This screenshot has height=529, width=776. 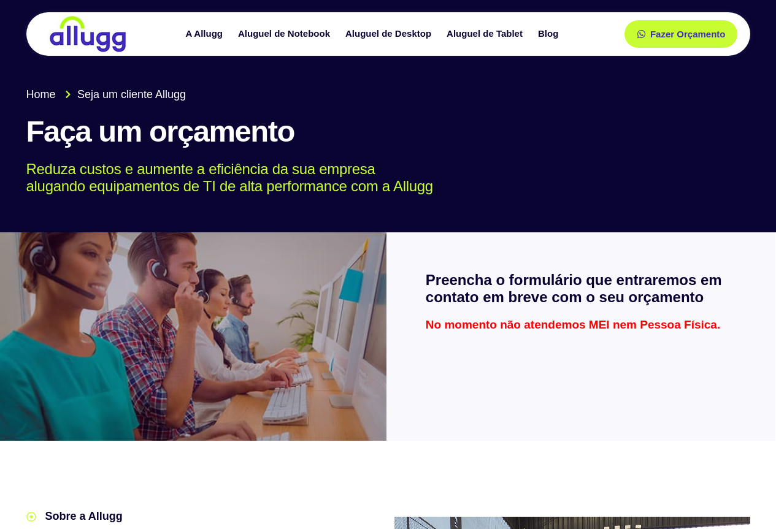 What do you see at coordinates (581, 289) in the screenshot?
I see `h2: Preencha o formulário que entraremos em contato em breve com o seu orçamento` at bounding box center [581, 289].